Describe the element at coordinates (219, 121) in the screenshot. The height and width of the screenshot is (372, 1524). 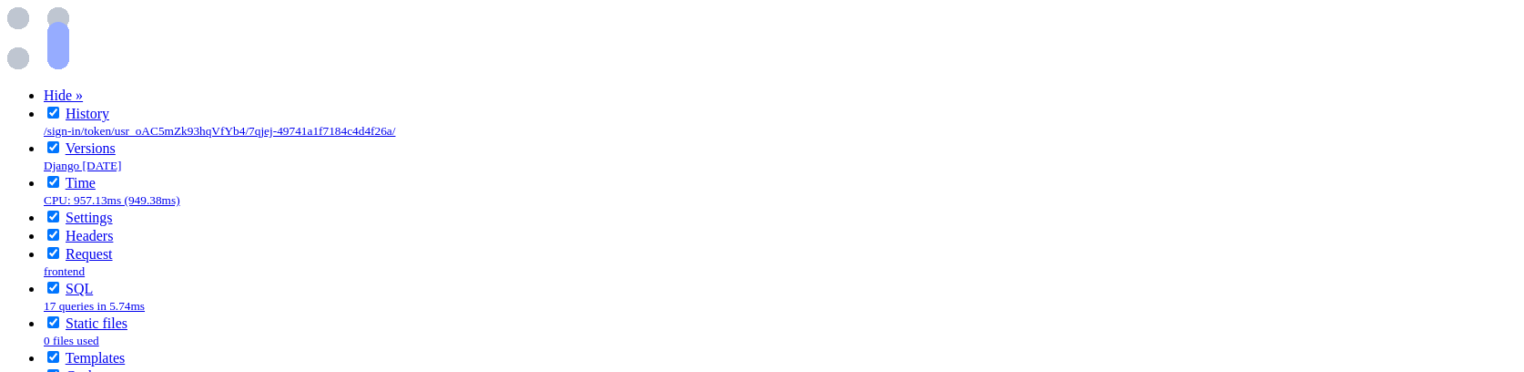
I see `a: History/sign-in/token/usr_oAC5mZk93hqVfYb4/7qjej-49741a1f7184c4d4f26a/` at that location.